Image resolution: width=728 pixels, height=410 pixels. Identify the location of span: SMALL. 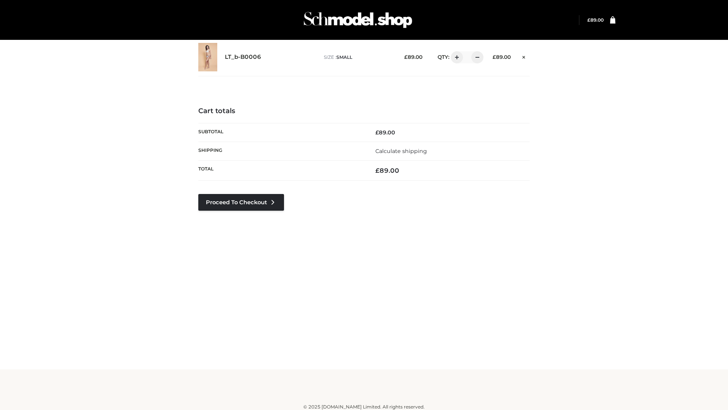
(344, 57).